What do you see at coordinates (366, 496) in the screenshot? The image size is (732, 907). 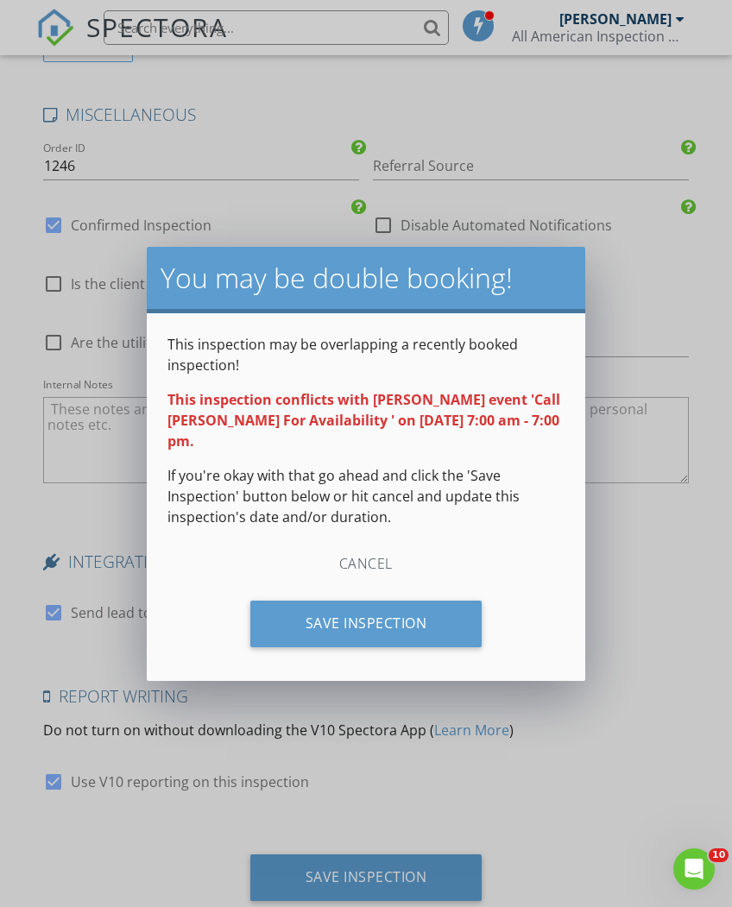 I see `p: If you're okay with that go ahead and click the 'Save Inspection' button below or hit cancel and ...` at bounding box center [366, 496].